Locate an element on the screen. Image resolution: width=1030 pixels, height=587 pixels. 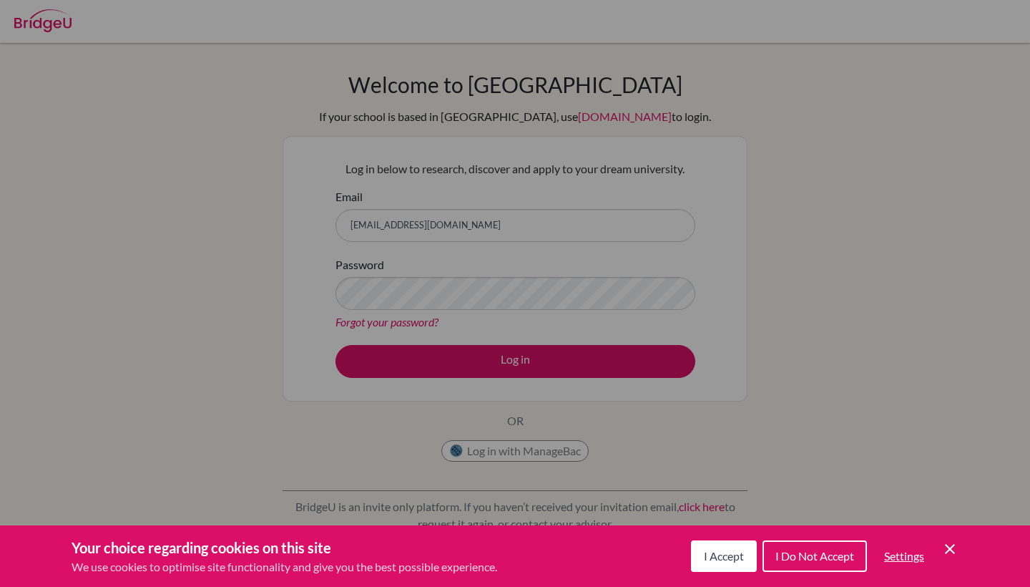
button: I Do Not Accept is located at coordinates (815, 556).